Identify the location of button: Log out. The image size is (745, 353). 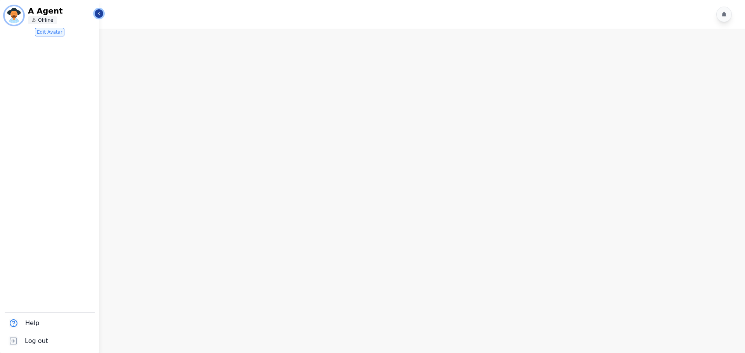
(27, 341).